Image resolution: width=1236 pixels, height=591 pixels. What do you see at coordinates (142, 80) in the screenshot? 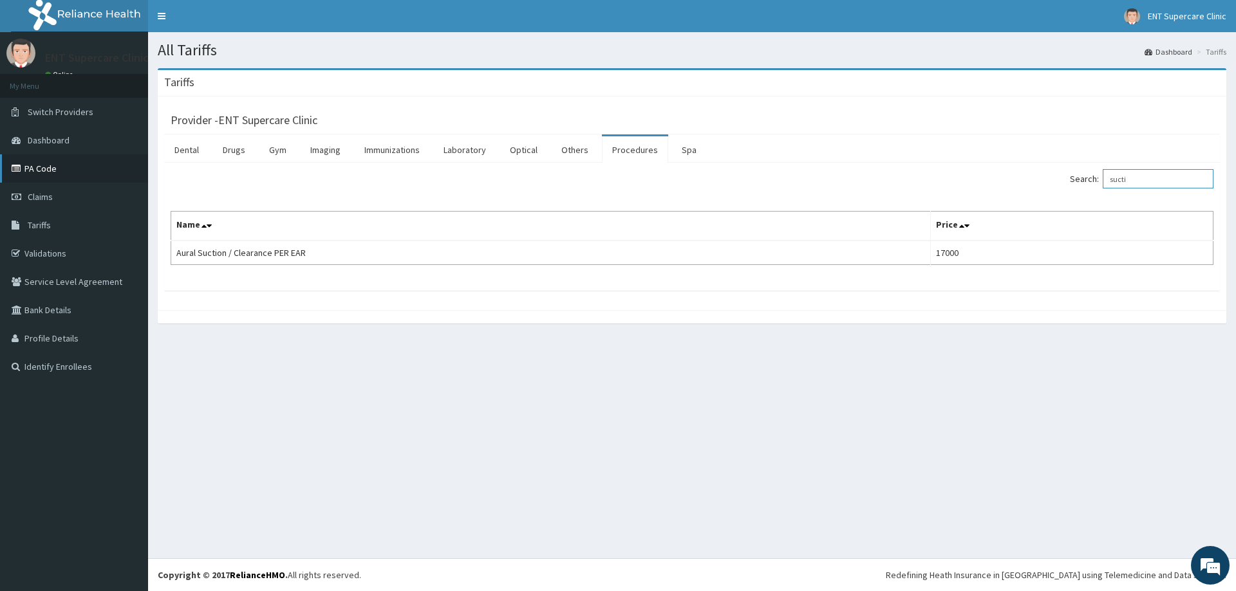
I see `div: Chat with us now` at bounding box center [142, 80].